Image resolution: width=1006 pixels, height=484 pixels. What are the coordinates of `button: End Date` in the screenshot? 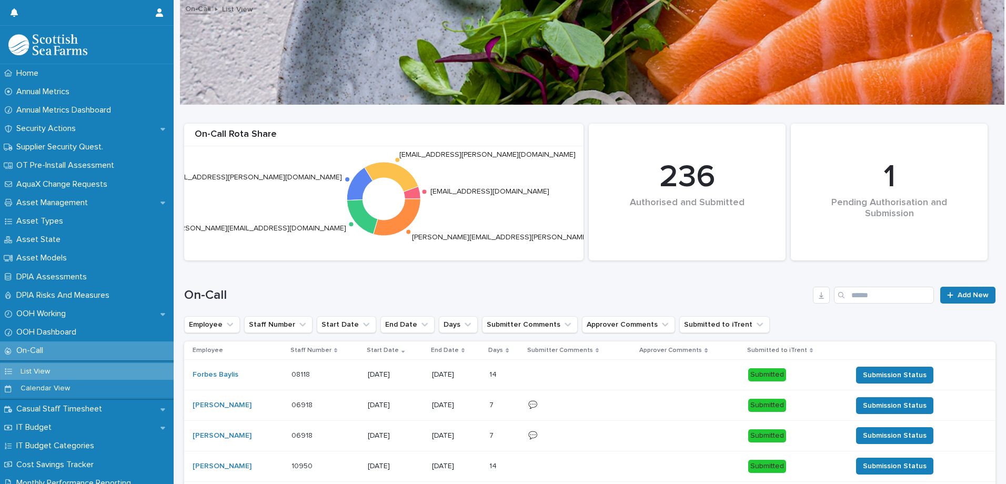 It's located at (407, 325).